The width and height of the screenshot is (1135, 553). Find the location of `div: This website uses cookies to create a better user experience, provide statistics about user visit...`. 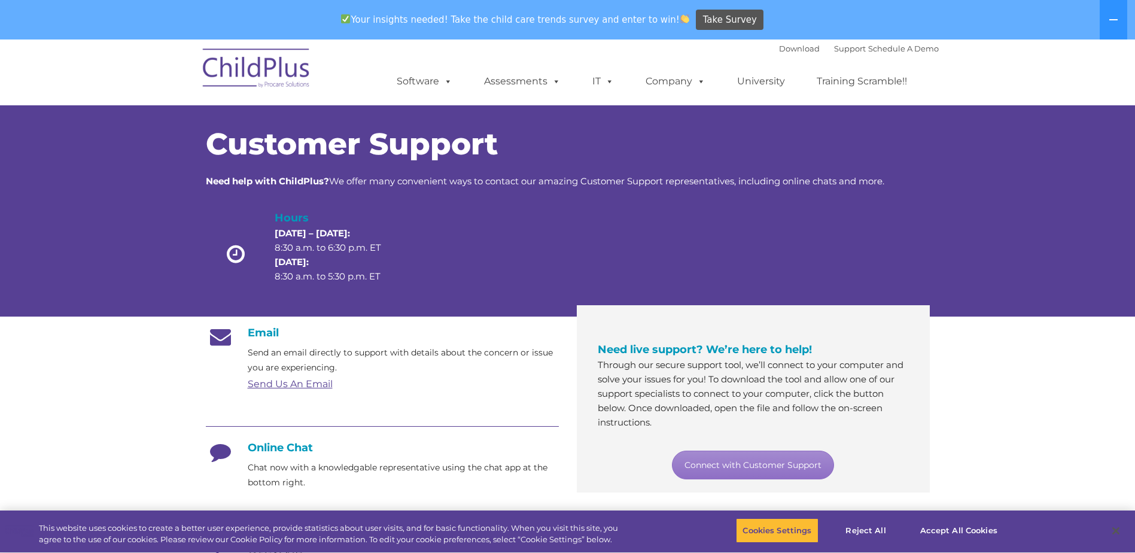

div: This website uses cookies to create a better user experience, provide statistics about user visit... is located at coordinates (332, 534).